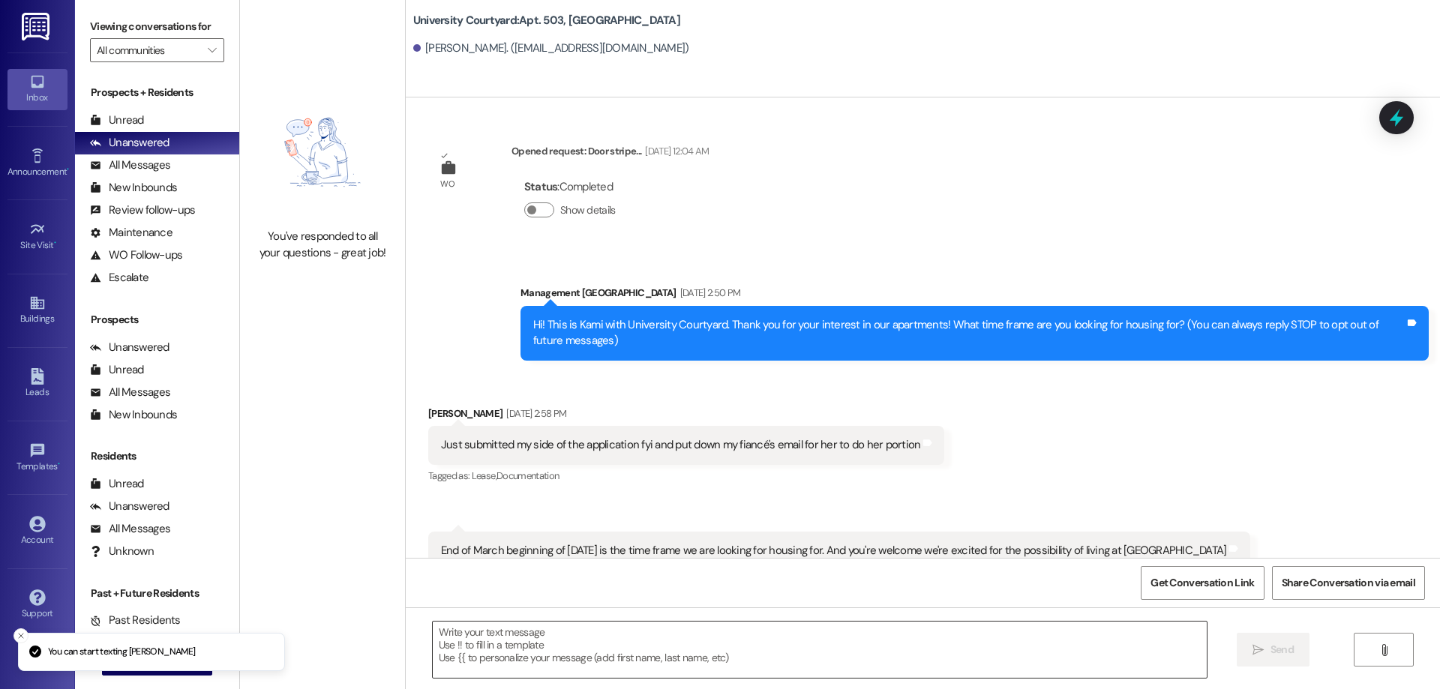  What do you see at coordinates (541, 187) in the screenshot?
I see `b: Status` at bounding box center [541, 187].